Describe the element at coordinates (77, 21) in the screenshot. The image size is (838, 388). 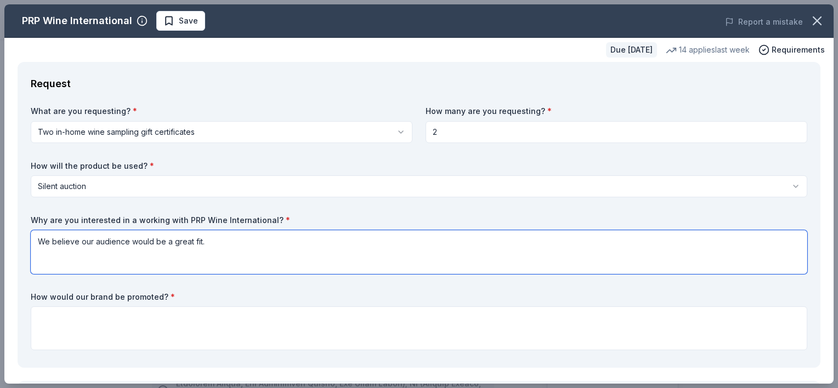
I see `div: PRP Wine International` at that location.